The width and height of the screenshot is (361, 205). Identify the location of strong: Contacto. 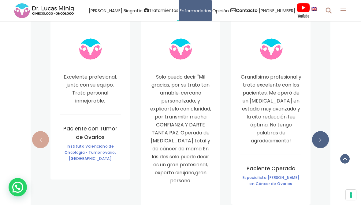
(247, 10).